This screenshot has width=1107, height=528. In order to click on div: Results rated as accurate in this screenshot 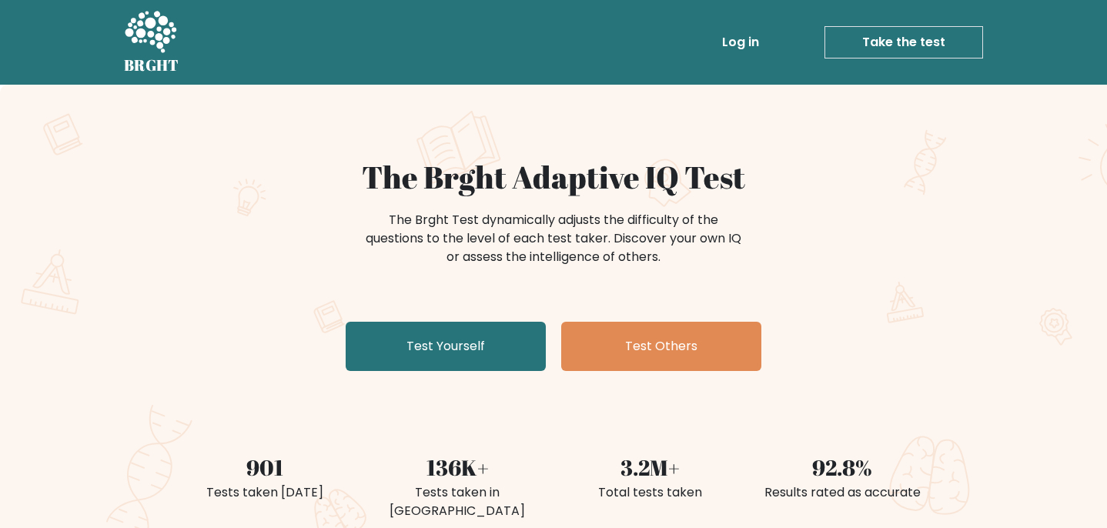, I will do `click(842, 493)`.